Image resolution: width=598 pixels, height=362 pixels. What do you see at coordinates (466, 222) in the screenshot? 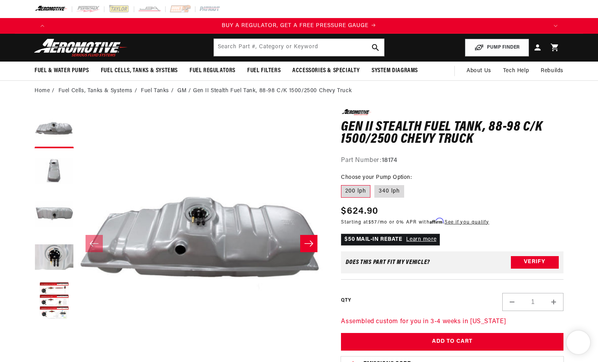
I see `a: See if you qualify - Learn more about Affirm Financing (opens in modal)` at bounding box center [466, 222].